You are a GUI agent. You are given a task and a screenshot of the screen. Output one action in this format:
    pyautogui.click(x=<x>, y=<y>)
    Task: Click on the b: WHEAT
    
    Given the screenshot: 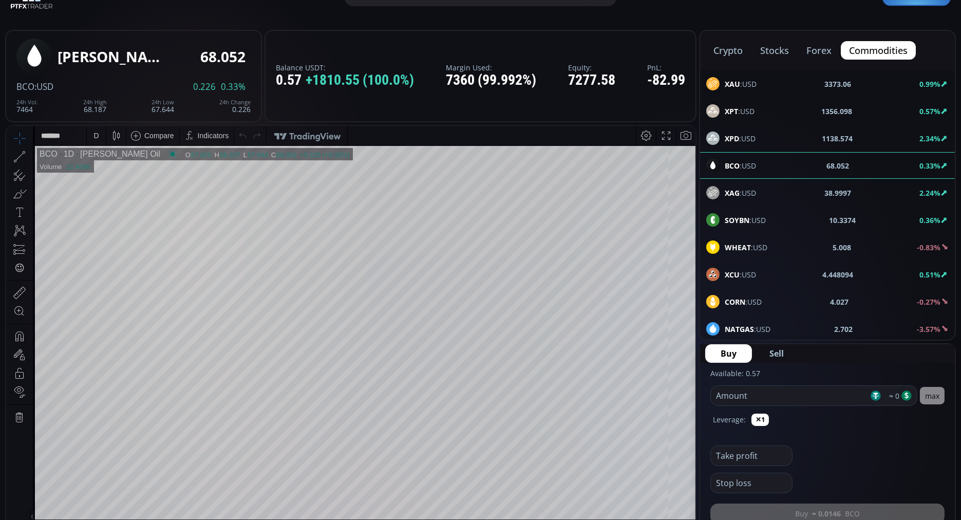 What is the action you would take?
    pyautogui.click(x=738, y=247)
    